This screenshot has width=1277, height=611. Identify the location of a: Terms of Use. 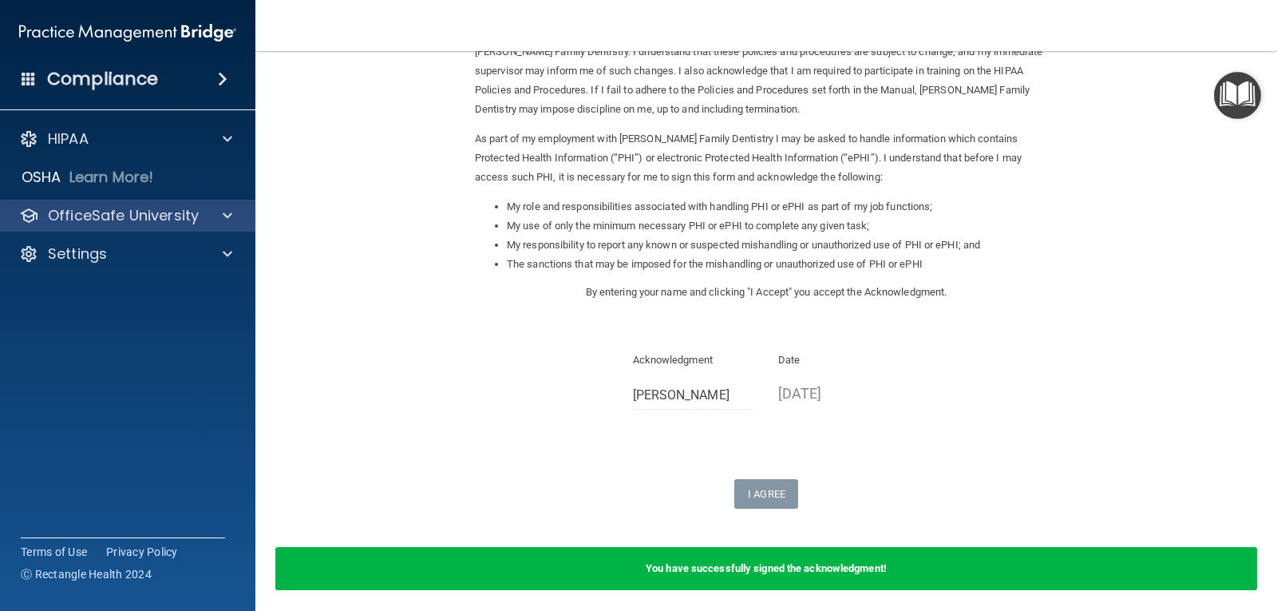
(53, 552).